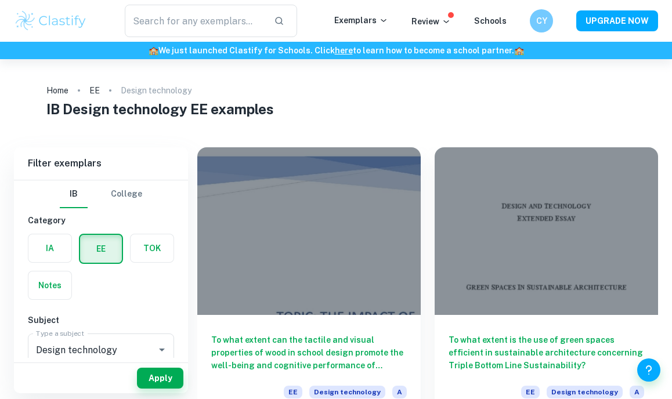  I want to click on h6: To what extent can the tactile and visual properties of wood in school design promote the well-be..., so click(309, 353).